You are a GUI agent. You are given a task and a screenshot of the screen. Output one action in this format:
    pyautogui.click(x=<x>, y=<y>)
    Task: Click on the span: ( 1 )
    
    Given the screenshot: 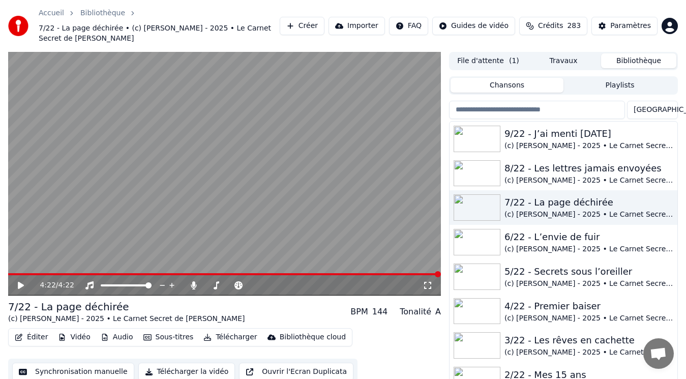 What is the action you would take?
    pyautogui.click(x=514, y=61)
    